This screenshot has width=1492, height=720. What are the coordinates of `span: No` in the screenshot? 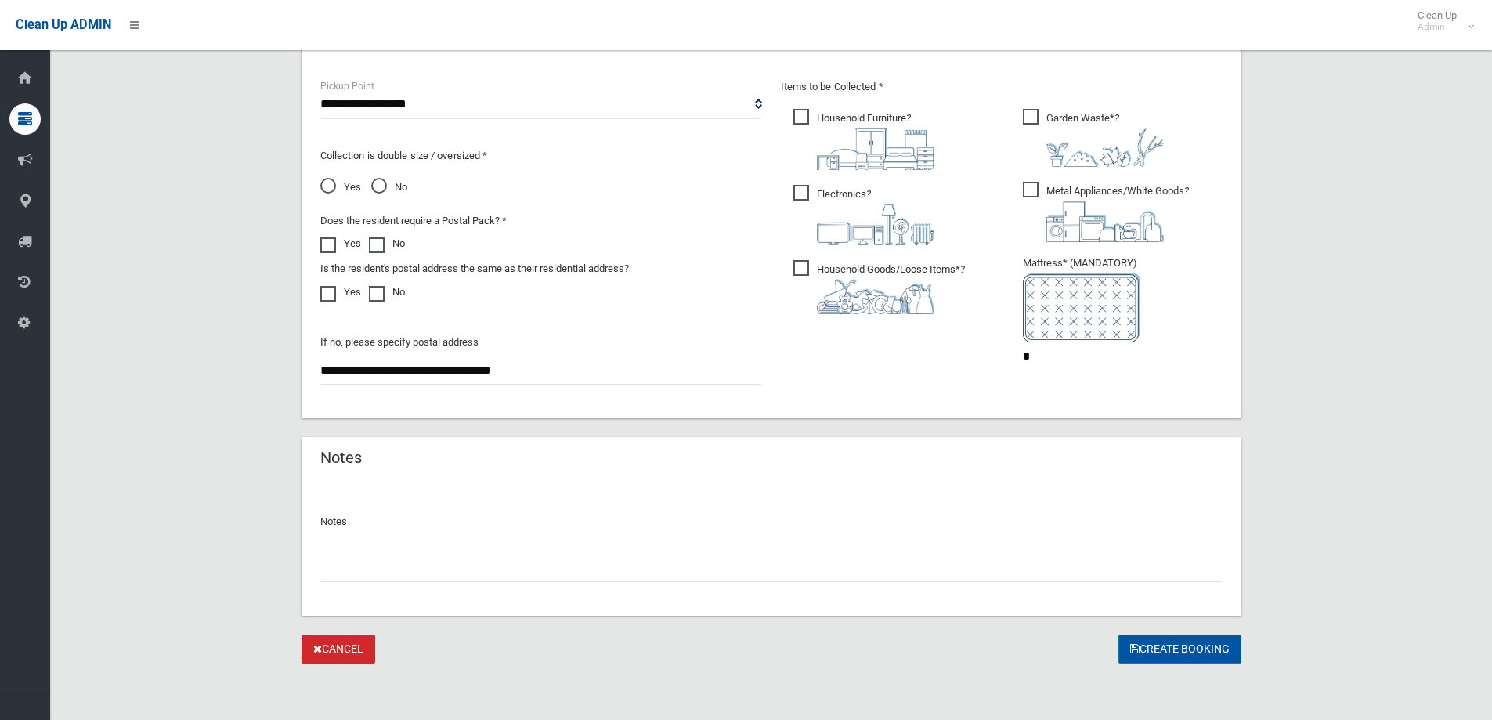 It's located at (389, 187).